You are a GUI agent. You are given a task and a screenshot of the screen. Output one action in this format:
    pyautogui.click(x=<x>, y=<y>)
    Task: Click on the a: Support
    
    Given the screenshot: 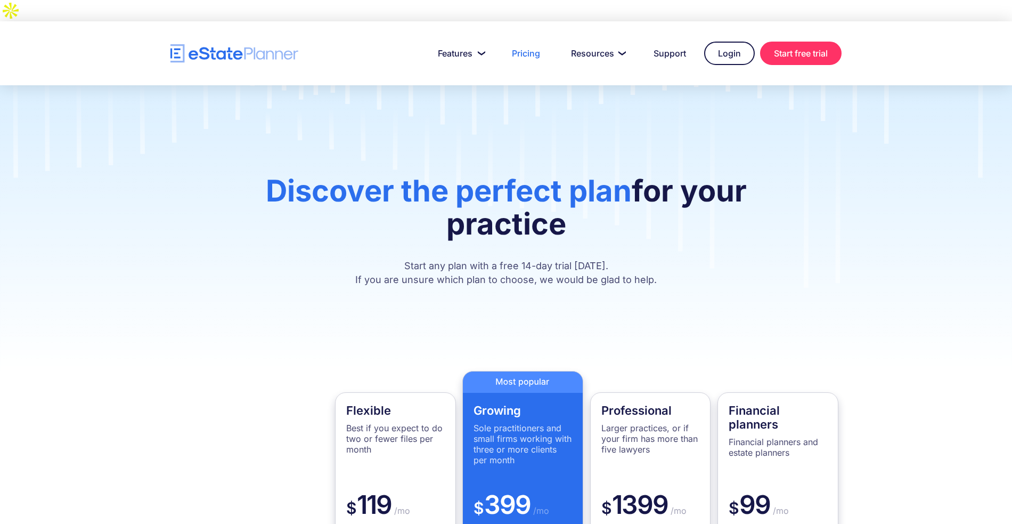 What is the action you would take?
    pyautogui.click(x=669, y=53)
    